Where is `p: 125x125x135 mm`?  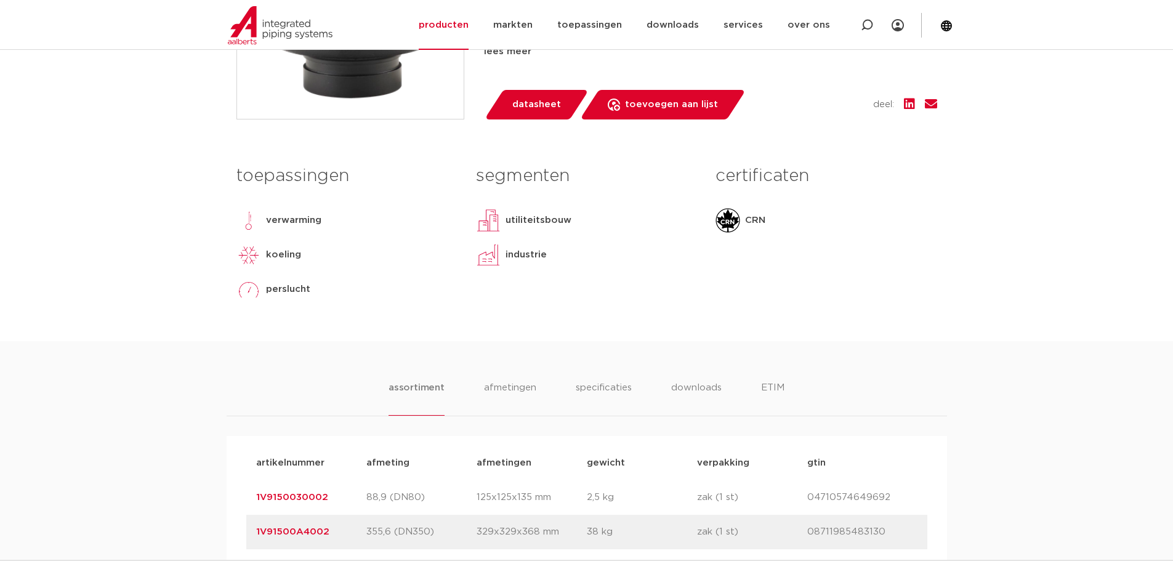 p: 125x125x135 mm is located at coordinates (531, 498).